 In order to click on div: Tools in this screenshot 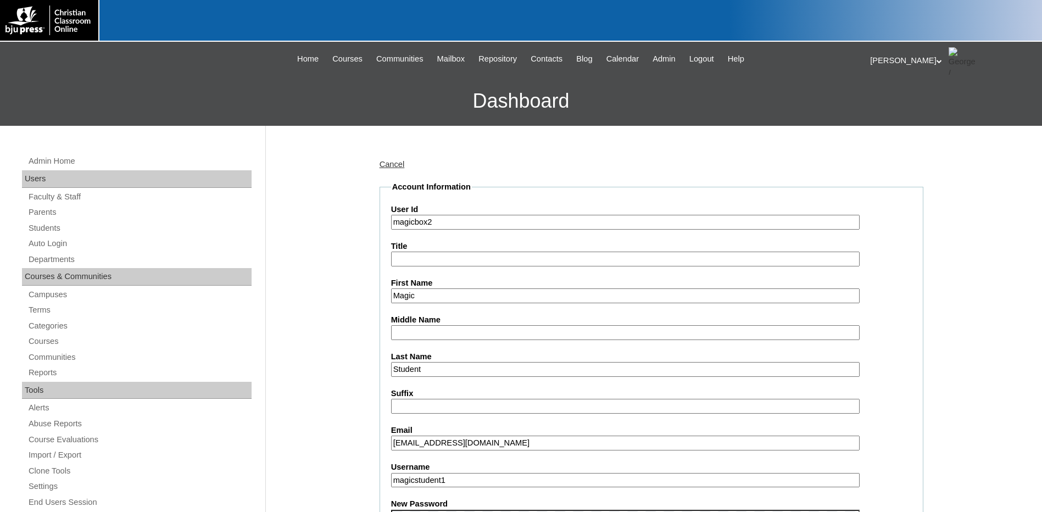, I will do `click(137, 391)`.